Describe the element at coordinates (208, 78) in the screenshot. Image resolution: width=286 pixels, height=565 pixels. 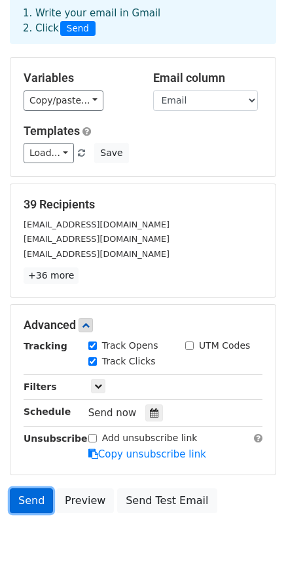
I see `h5: Email column` at that location.